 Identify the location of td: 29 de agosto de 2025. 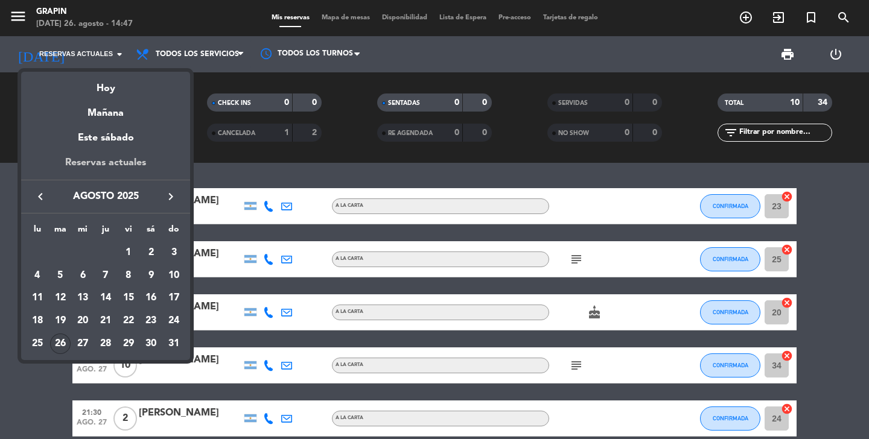
(129, 344).